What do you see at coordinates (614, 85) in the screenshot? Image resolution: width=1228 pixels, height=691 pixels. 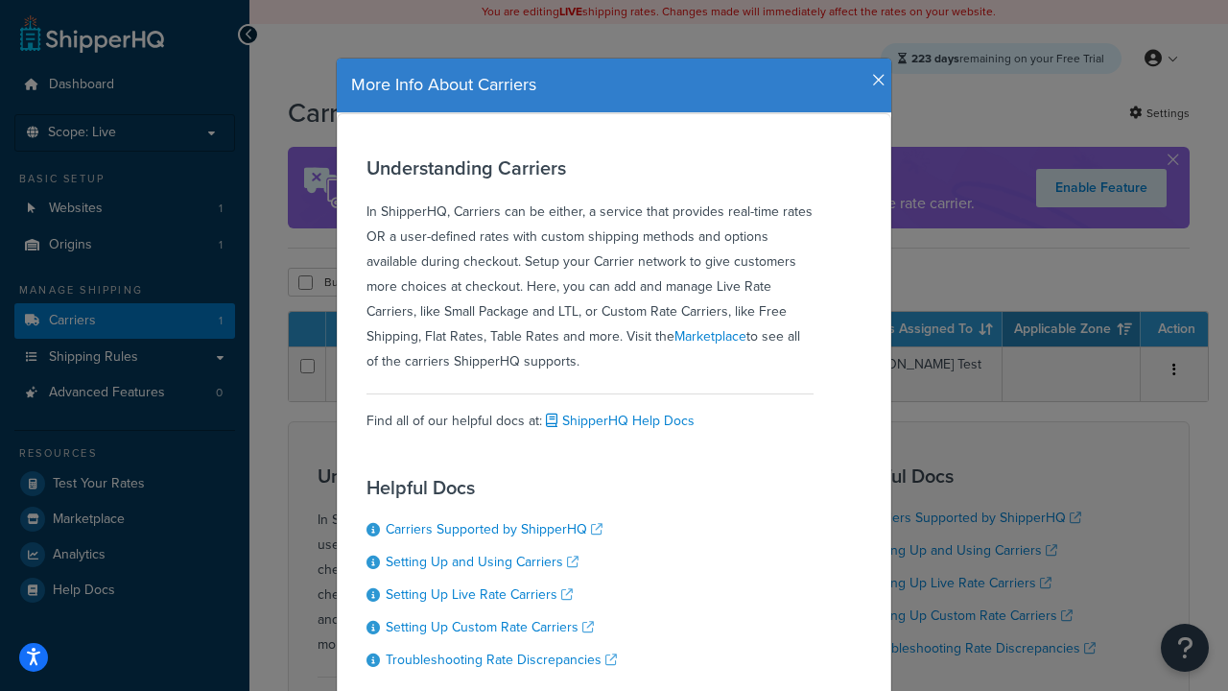 I see `h4: More Info About Carriers` at bounding box center [614, 85].